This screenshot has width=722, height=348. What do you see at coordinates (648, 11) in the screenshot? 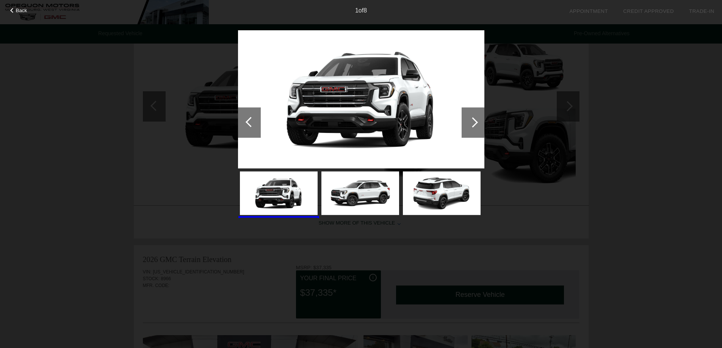
I see `a: Credit Approved` at bounding box center [648, 11].